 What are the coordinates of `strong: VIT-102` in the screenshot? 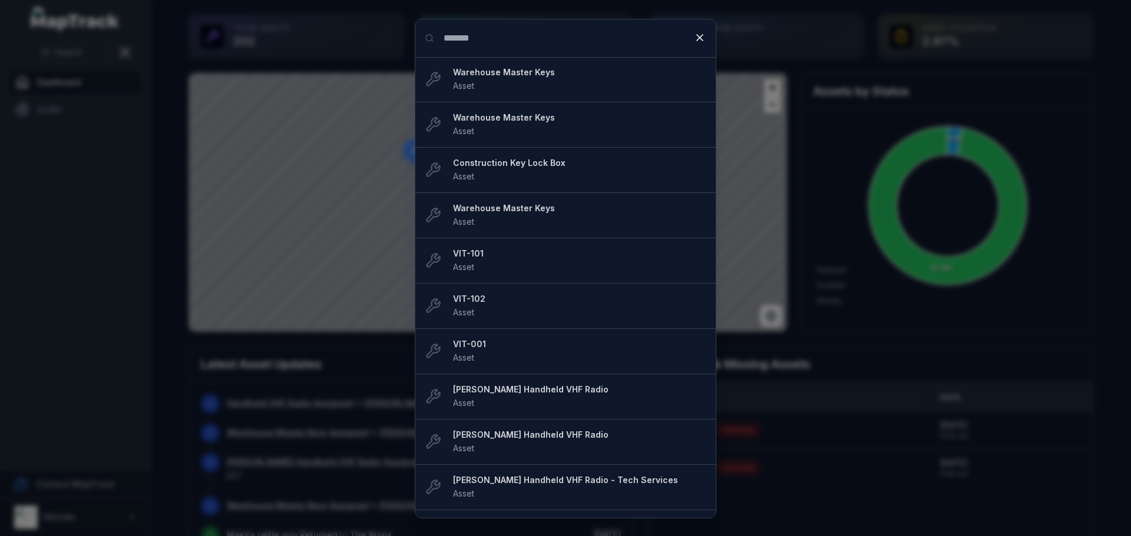 It's located at (579, 299).